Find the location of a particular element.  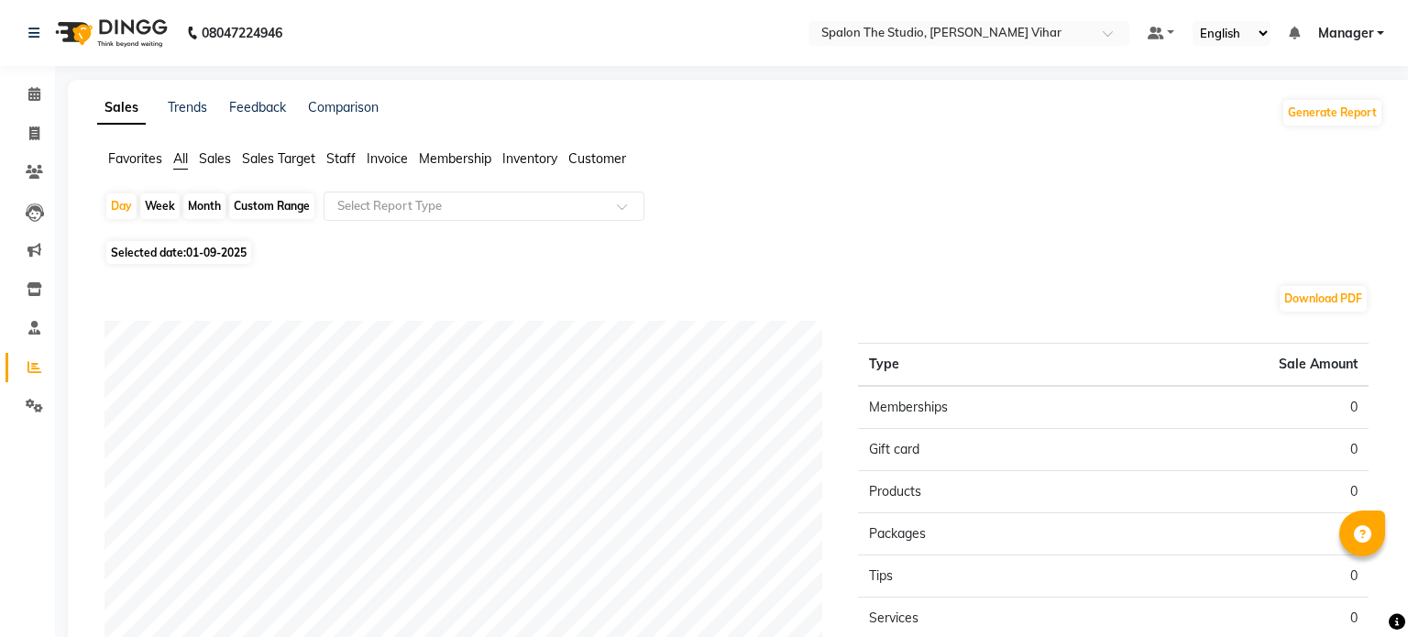

a: Sales is located at coordinates (121, 108).